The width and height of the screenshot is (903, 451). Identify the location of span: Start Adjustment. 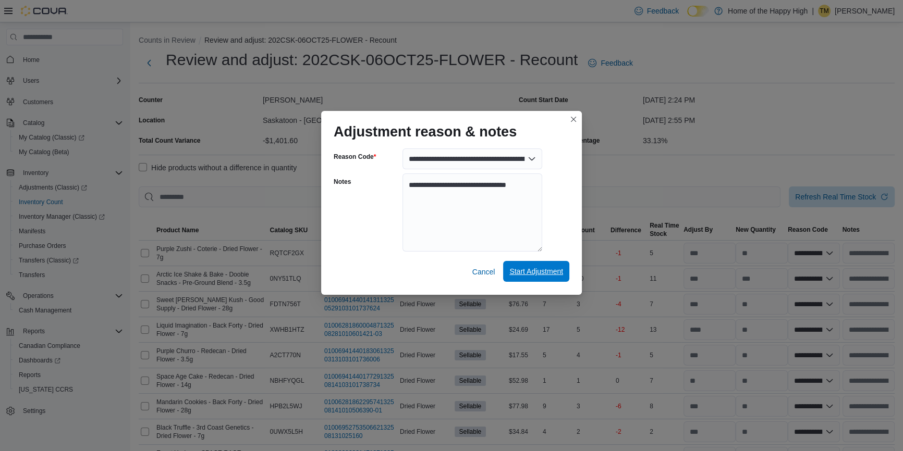
(536, 272).